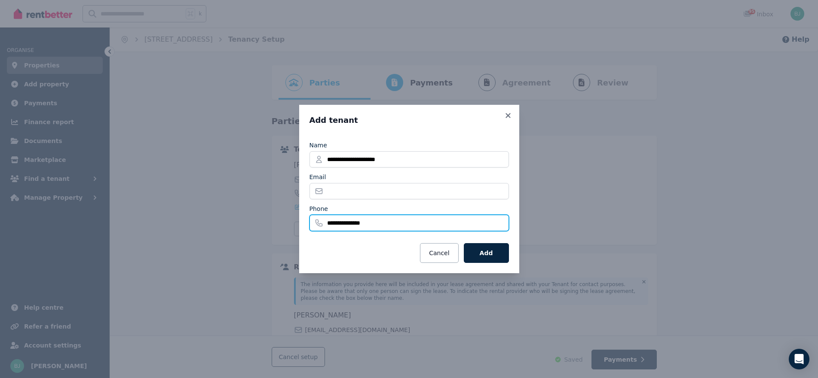 The height and width of the screenshot is (378, 818). What do you see at coordinates (409, 120) in the screenshot?
I see `h3: Add tenant` at bounding box center [409, 120].